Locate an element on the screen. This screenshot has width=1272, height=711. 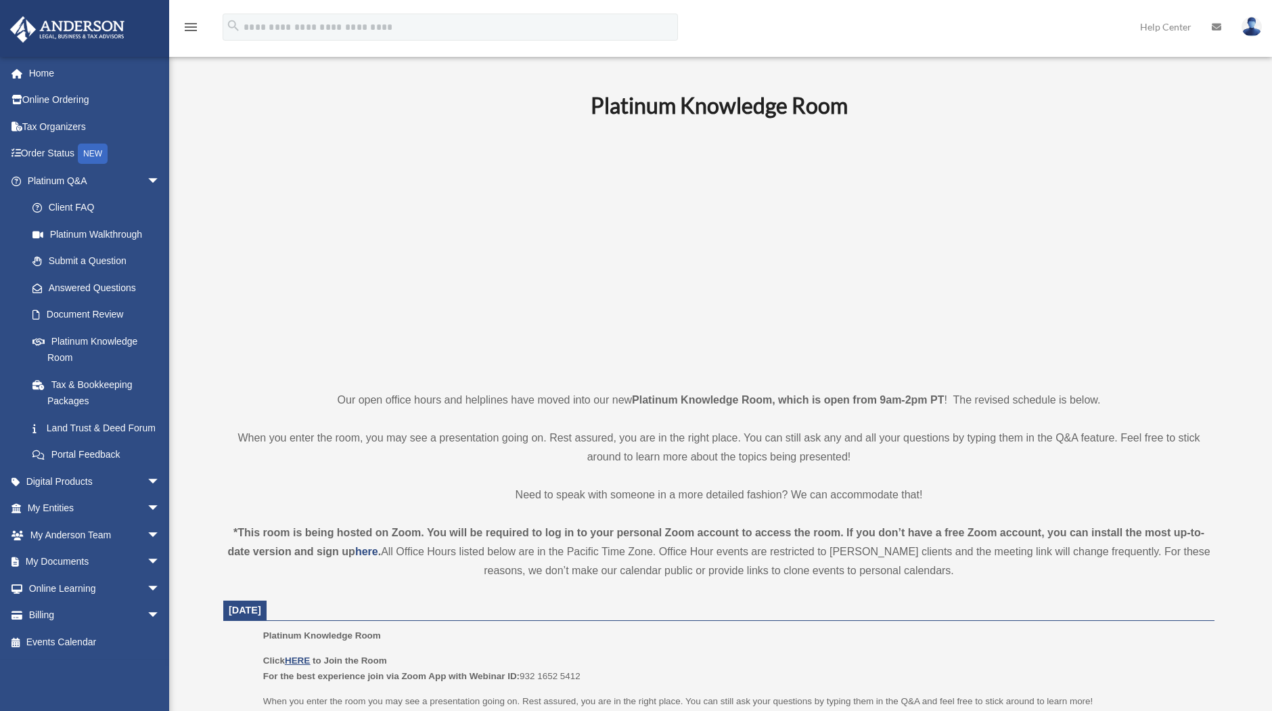
b: to Join the Room is located at coordinates (350, 660).